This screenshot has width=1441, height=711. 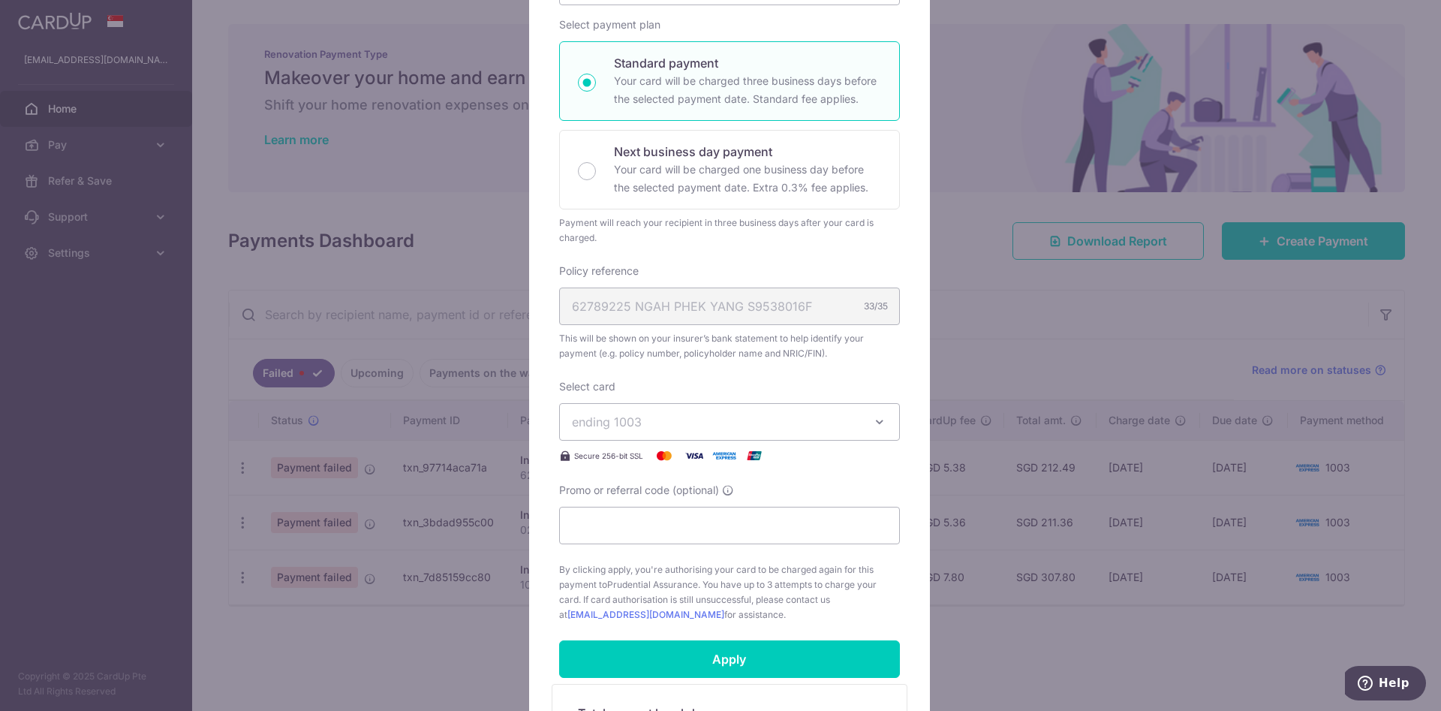 What do you see at coordinates (748, 90) in the screenshot?
I see `p: Your card will be charged three business days before the selected payment date. Standard fee appl...` at bounding box center [748, 90].